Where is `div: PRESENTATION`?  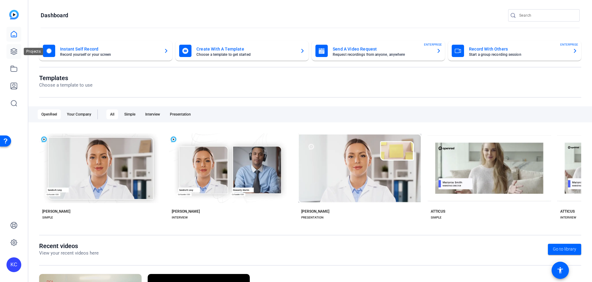 div: PRESENTATION is located at coordinates (313, 218).